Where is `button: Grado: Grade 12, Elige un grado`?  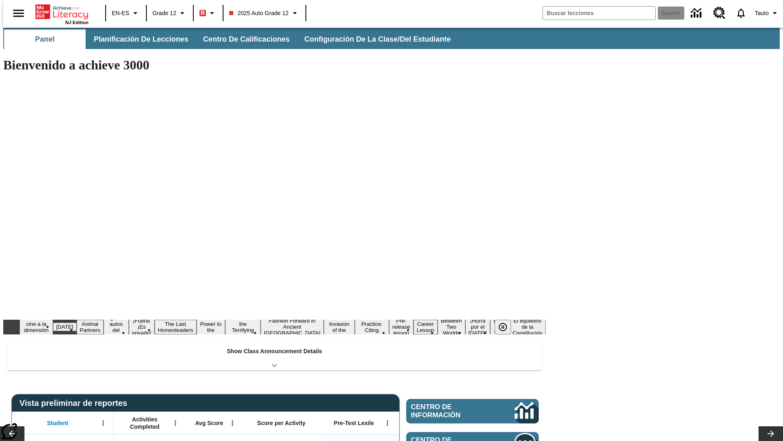 button: Grado: Grade 12, Elige un grado is located at coordinates (170, 13).